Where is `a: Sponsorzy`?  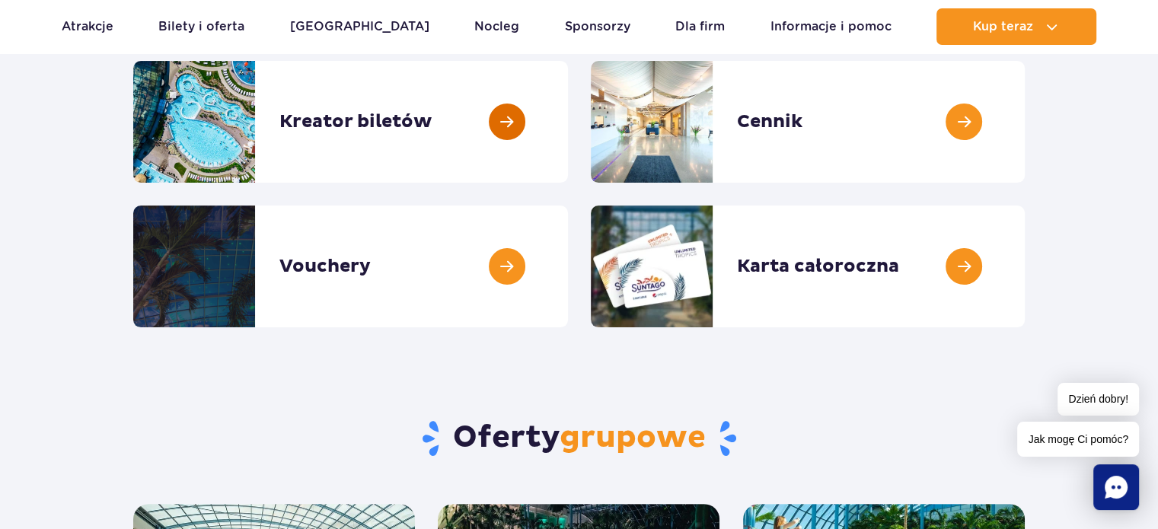
a: Sponsorzy is located at coordinates (598, 27).